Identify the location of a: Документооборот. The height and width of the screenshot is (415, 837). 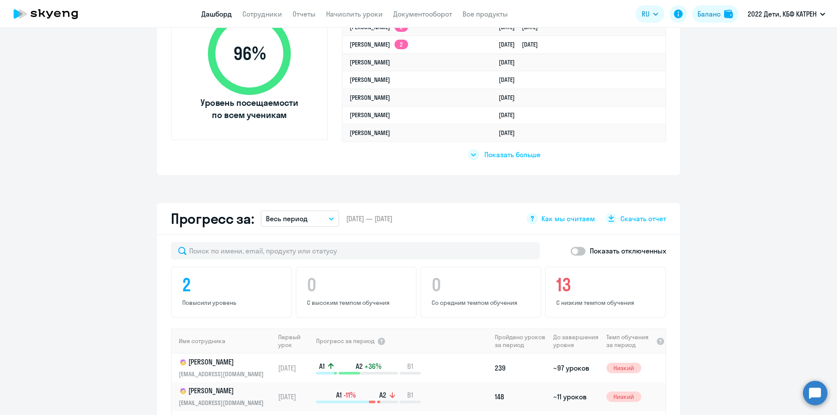
(422, 14).